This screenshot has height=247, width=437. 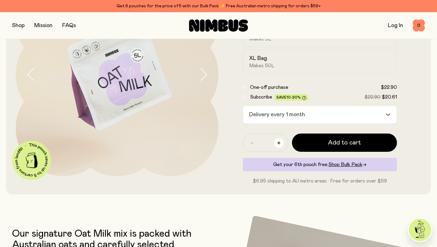 I want to click on button: Add to cart, so click(x=345, y=142).